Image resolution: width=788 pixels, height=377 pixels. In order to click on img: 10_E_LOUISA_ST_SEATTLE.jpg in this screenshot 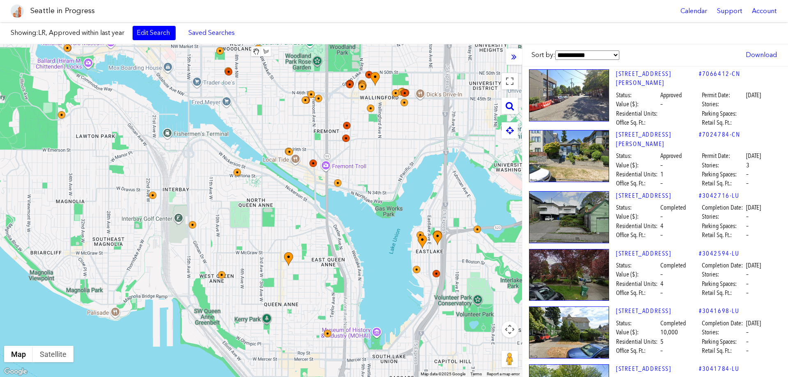, I will do `click(569, 95)`.